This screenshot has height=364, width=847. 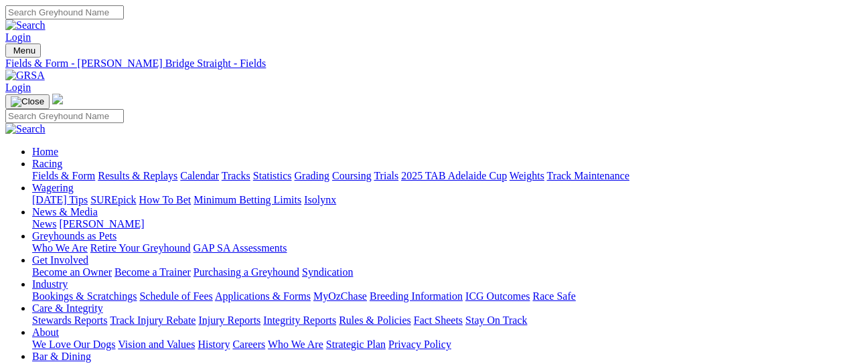 What do you see at coordinates (74, 344) in the screenshot?
I see `a: We Love Our Dogs` at bounding box center [74, 344].